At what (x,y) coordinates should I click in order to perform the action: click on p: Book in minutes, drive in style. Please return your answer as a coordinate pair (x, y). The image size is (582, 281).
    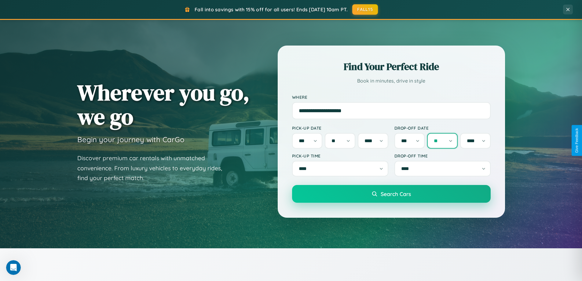
    Looking at the image, I should click on (392, 81).